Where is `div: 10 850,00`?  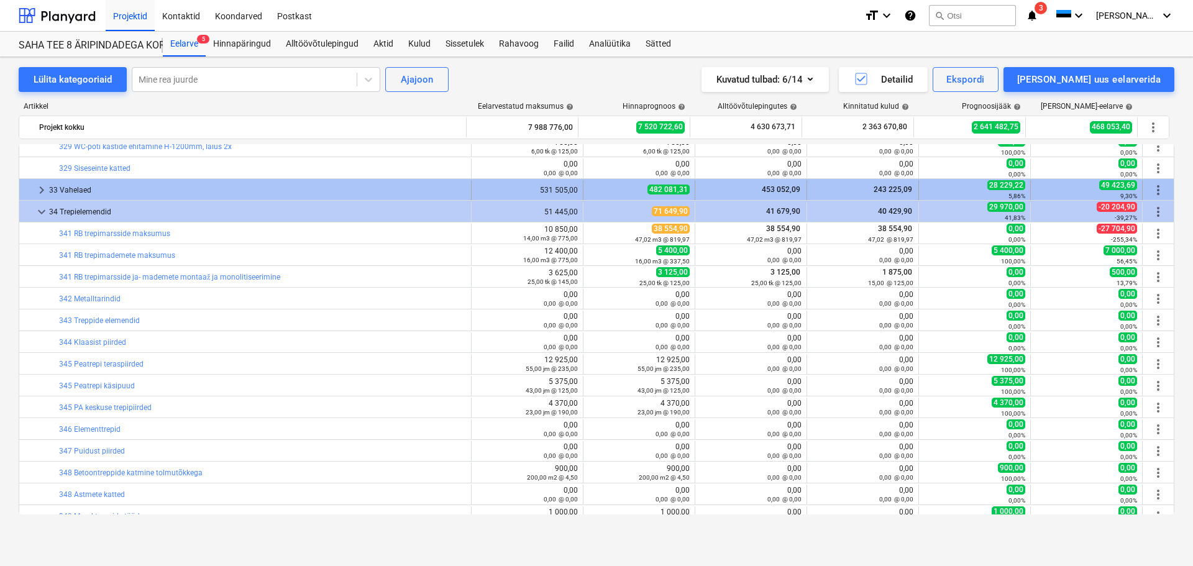 div: 10 850,00 is located at coordinates (527, 234).